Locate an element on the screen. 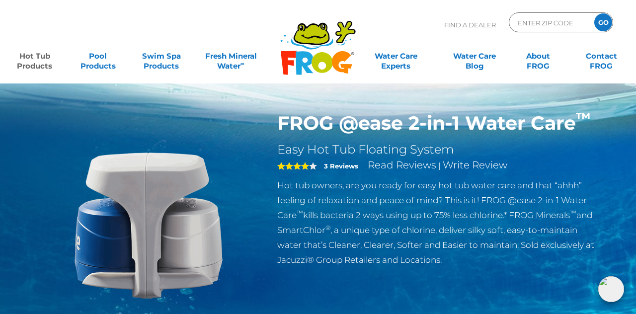 The image size is (636, 314). a: AboutFROG is located at coordinates (537, 56).